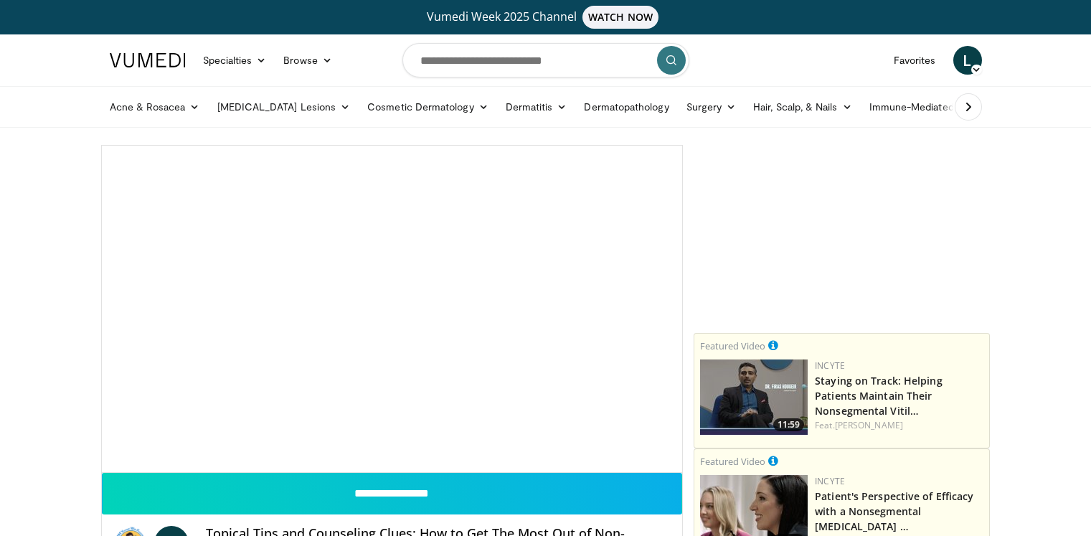 This screenshot has width=1091, height=536. Describe the element at coordinates (754, 397) in the screenshot. I see `a: 11:59` at that location.